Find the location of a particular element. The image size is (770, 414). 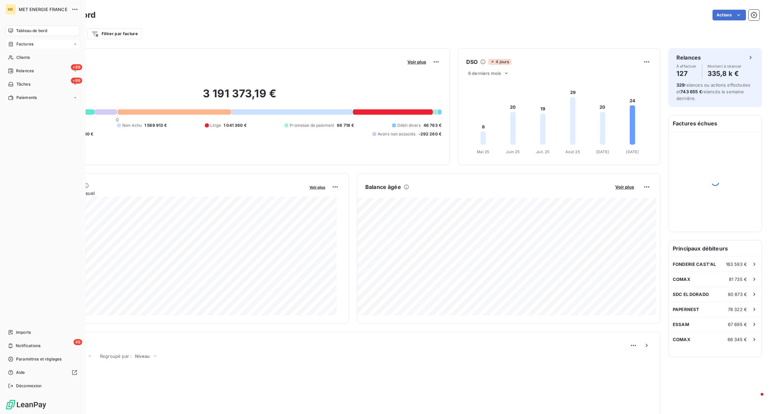

h6: Principaux débiteurs is located at coordinates (716, 248).